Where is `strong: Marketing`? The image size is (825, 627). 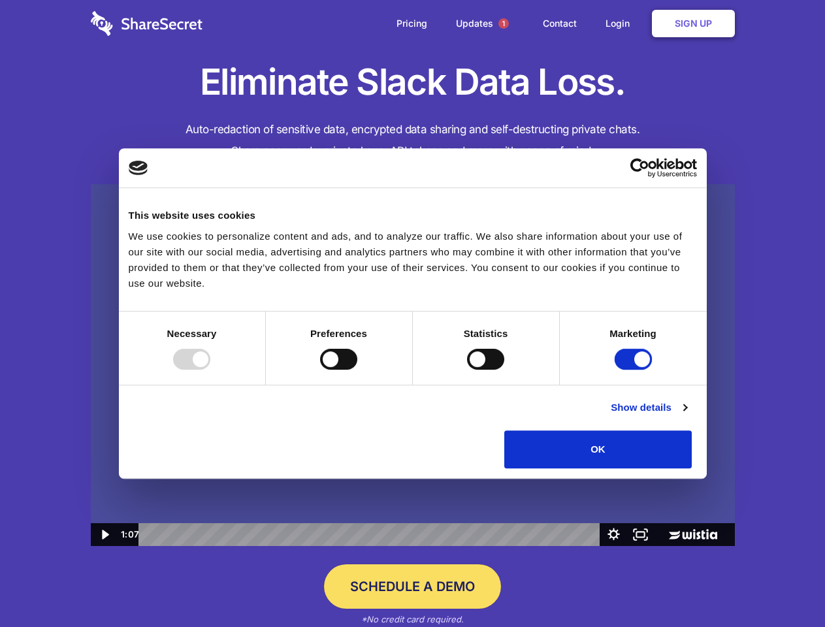 strong: Marketing is located at coordinates (633, 333).